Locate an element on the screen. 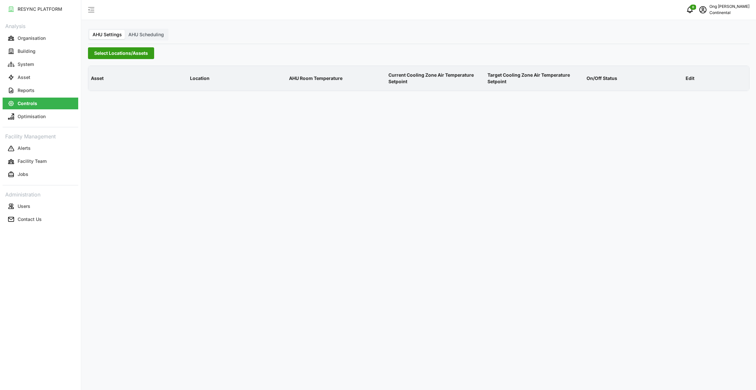 This screenshot has width=756, height=390. a: Jobs is located at coordinates (40, 174).